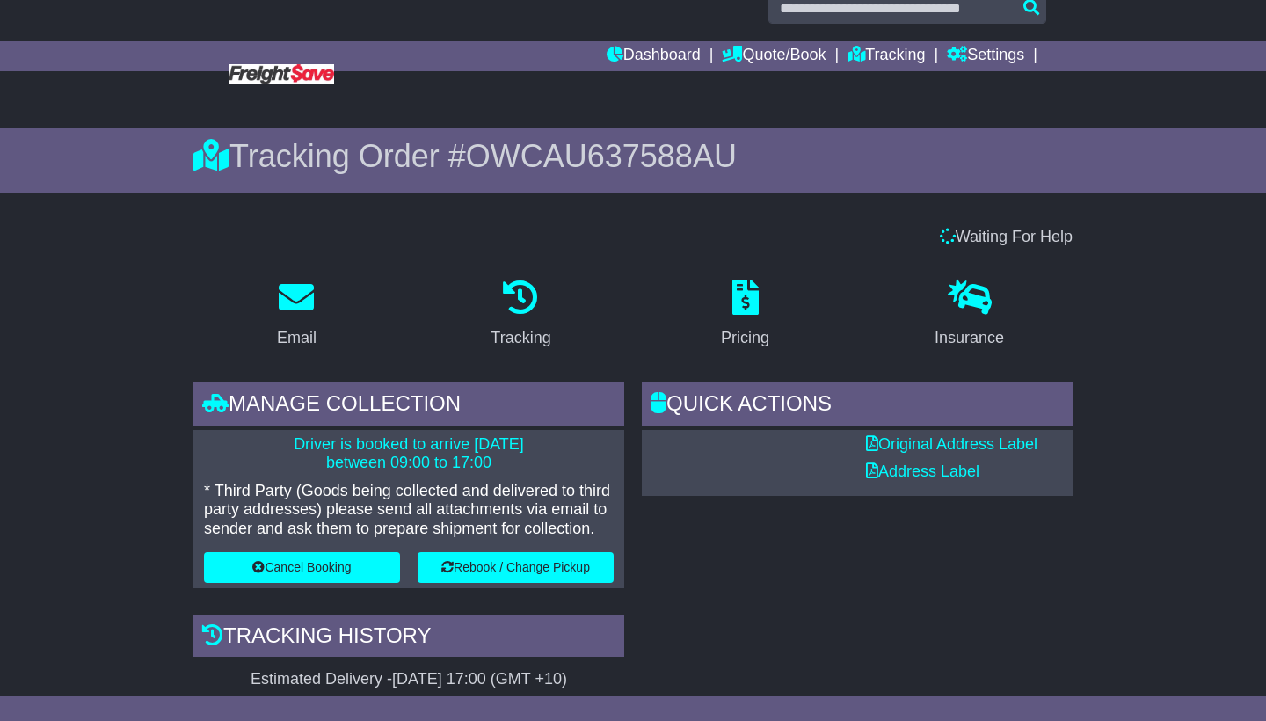  Describe the element at coordinates (302, 567) in the screenshot. I see `button: Cancel Booking` at that location.